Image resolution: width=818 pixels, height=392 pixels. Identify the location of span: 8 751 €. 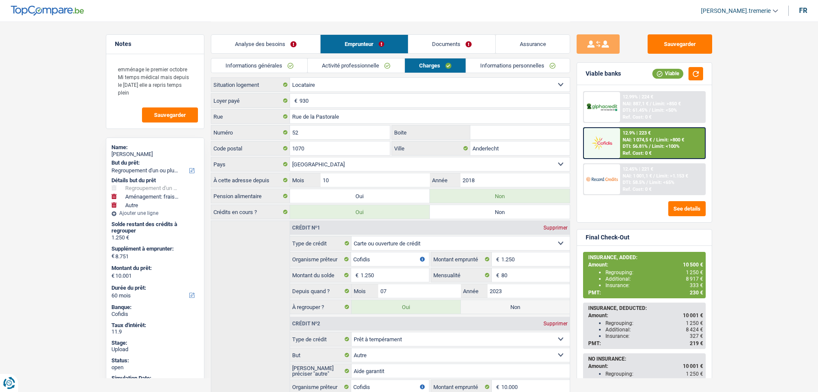
(695, 381).